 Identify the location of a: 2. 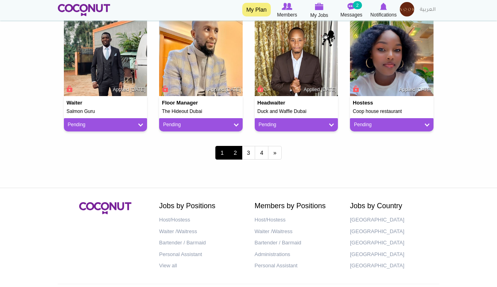
(235, 153).